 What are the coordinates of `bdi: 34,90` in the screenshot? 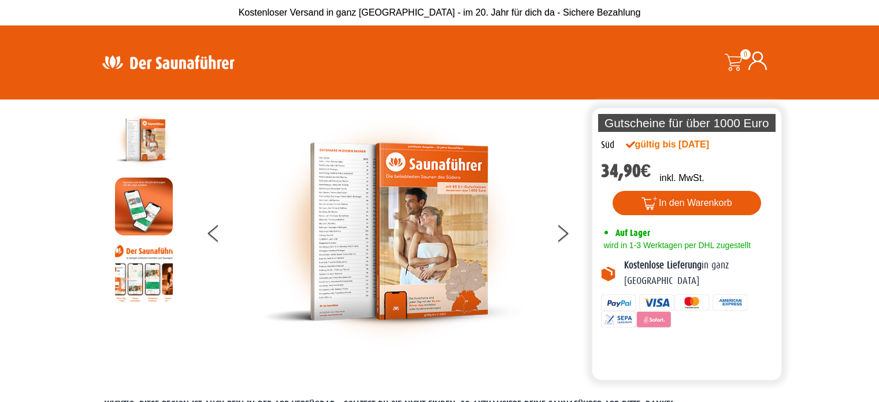 It's located at (626, 171).